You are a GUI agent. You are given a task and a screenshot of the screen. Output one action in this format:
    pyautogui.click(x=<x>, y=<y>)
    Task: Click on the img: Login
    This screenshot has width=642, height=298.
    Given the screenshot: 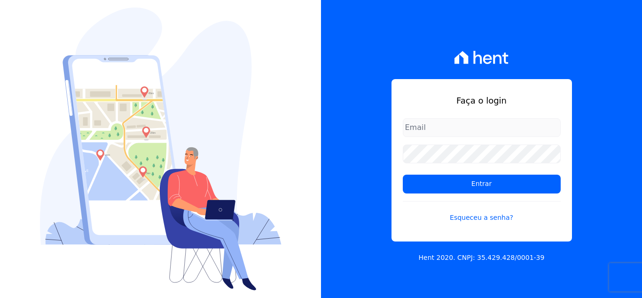 What is the action you would take?
    pyautogui.click(x=161, y=149)
    